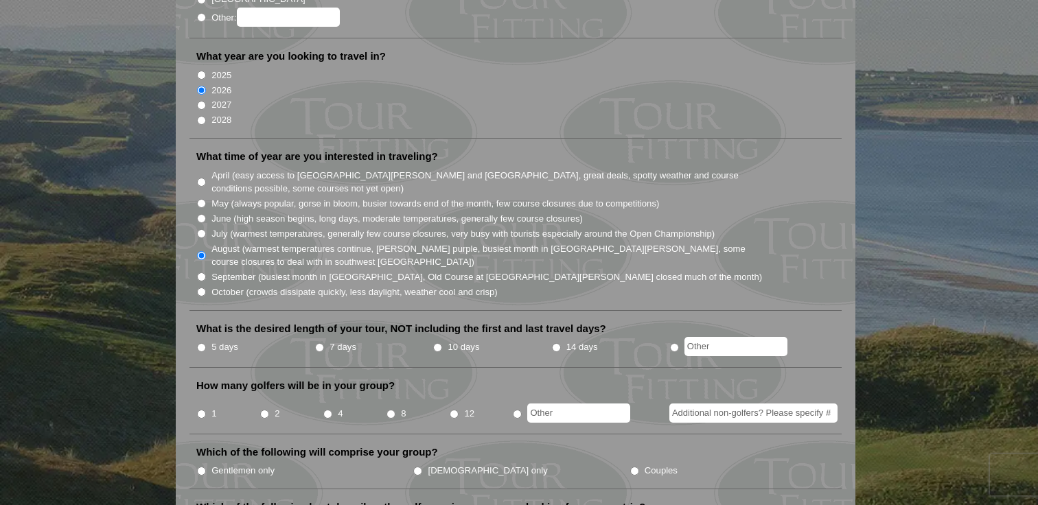 The height and width of the screenshot is (505, 1038). What do you see at coordinates (317, 452) in the screenshot?
I see `label: Which of the following will comprise your group?` at bounding box center [317, 452].